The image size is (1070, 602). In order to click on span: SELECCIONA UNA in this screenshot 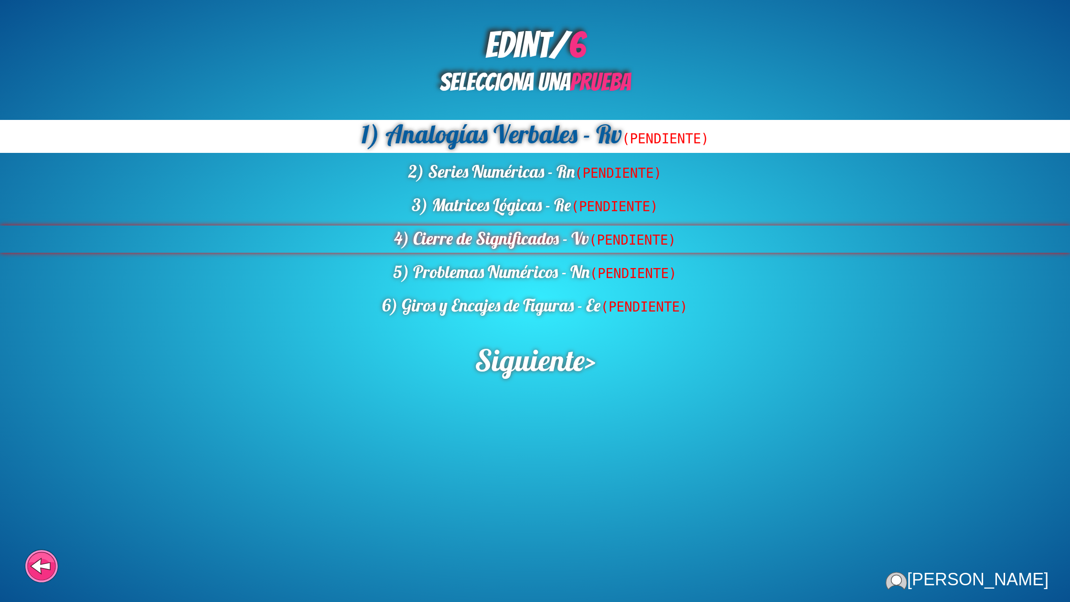, I will do `click(535, 82)`.